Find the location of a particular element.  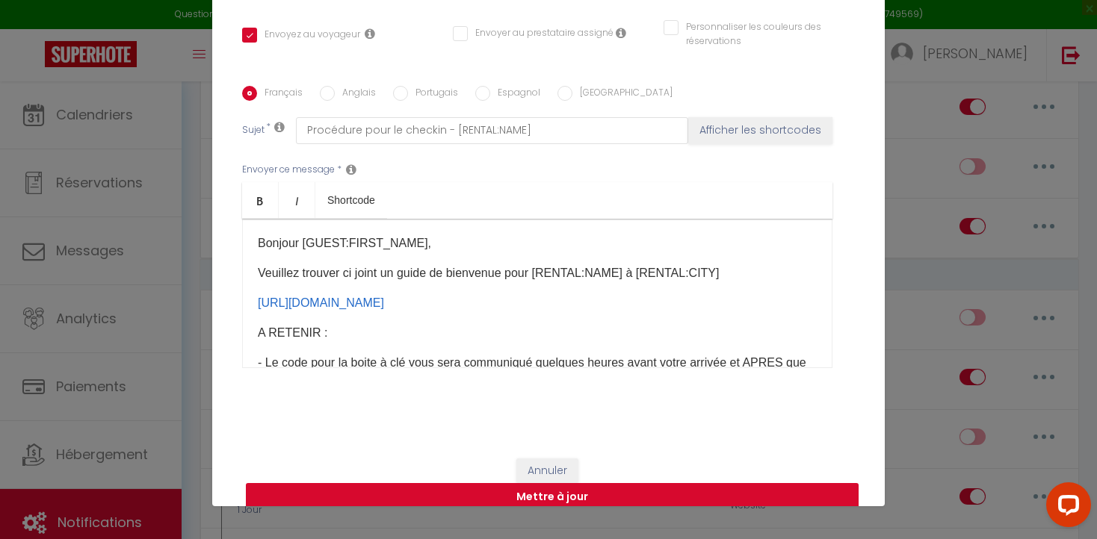

button: Annuler is located at coordinates (547, 471).